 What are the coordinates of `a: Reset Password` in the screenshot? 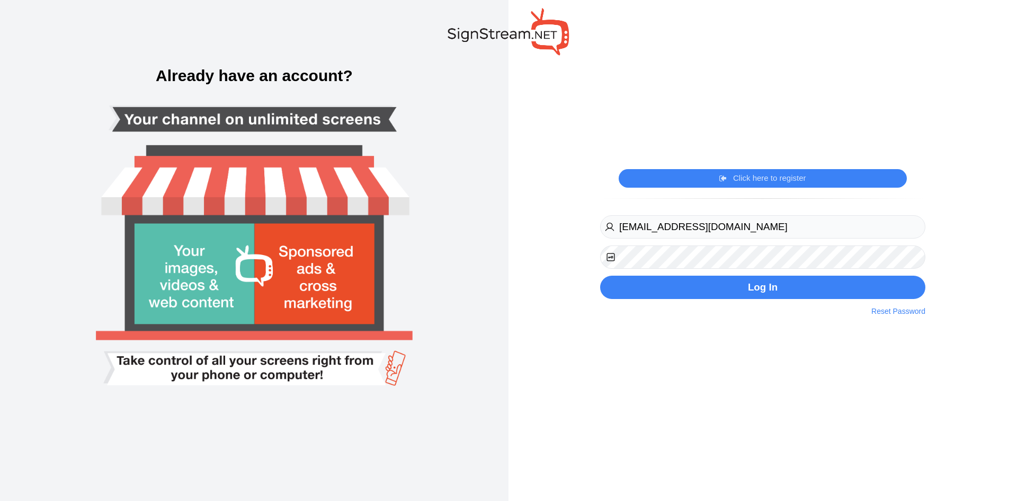 It's located at (899, 311).